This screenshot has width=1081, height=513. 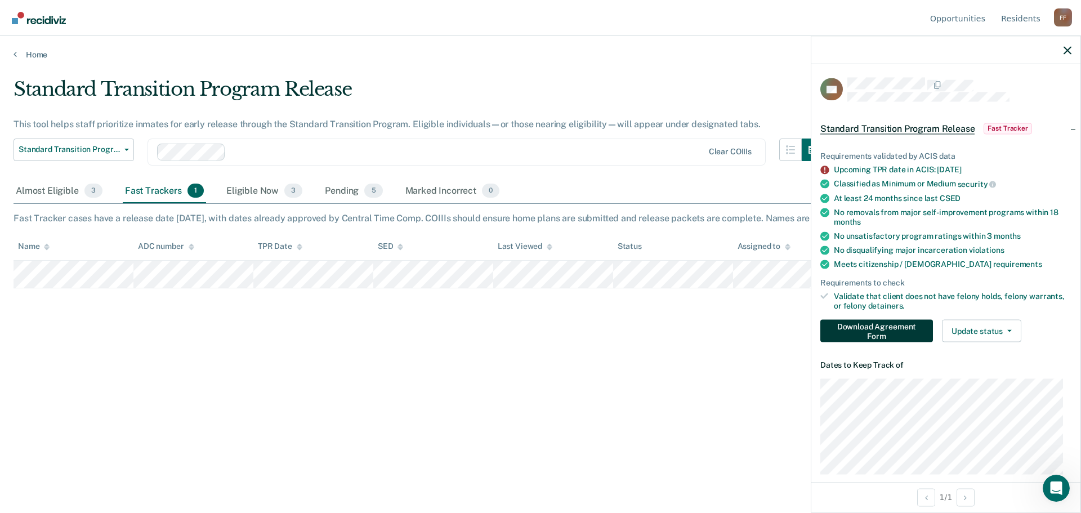 What do you see at coordinates (391, 246) in the screenshot?
I see `div: SED` at bounding box center [391, 246].